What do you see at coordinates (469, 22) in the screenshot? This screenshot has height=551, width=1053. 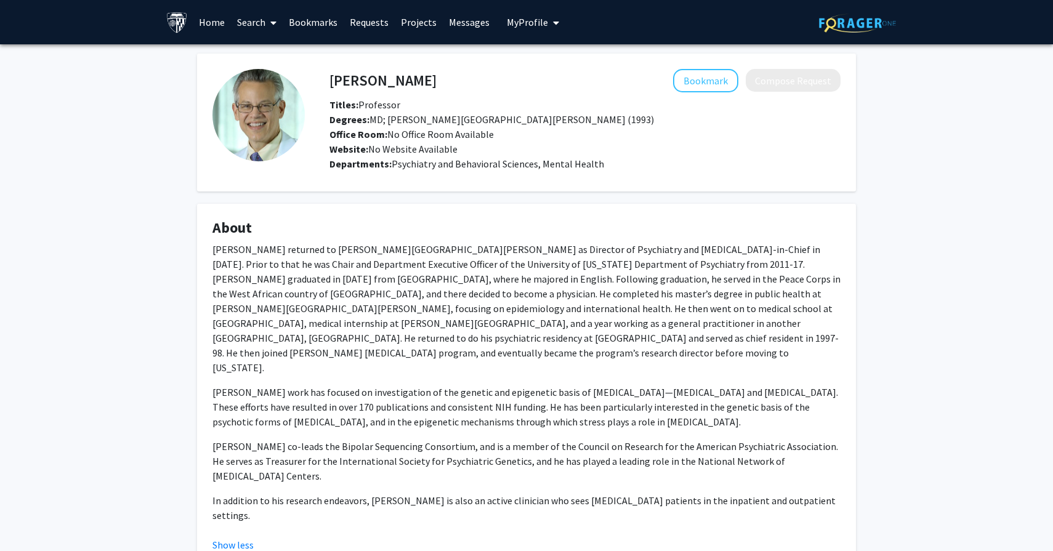 I see `a: Messages` at bounding box center [469, 22].